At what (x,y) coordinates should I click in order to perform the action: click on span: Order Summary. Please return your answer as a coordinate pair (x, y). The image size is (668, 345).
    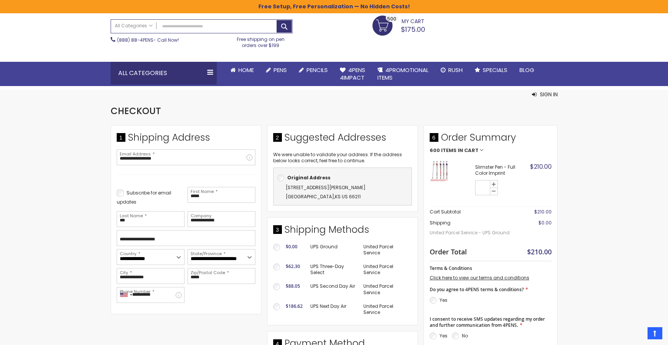
    Looking at the image, I should click on (490, 139).